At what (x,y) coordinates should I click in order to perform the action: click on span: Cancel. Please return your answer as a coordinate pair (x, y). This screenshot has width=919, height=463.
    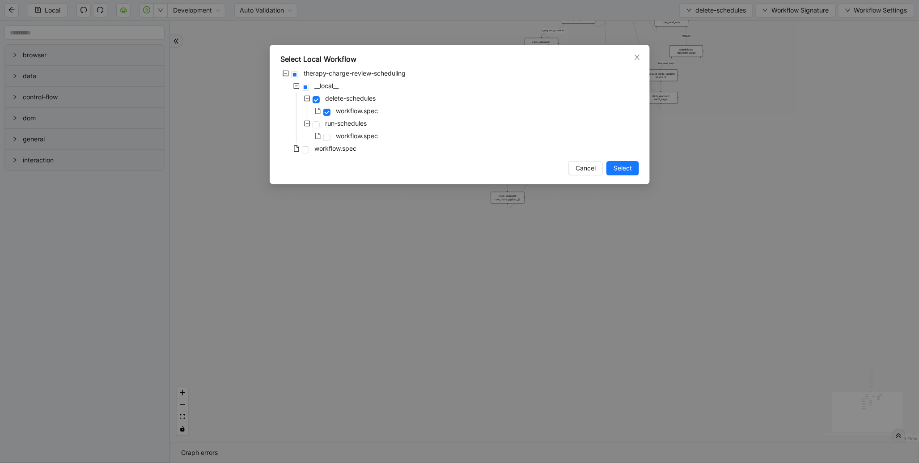
    Looking at the image, I should click on (585, 168).